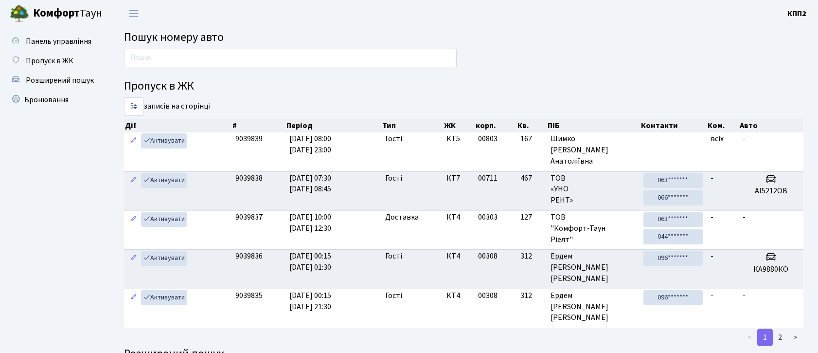  I want to click on span: КТ5, so click(458, 139).